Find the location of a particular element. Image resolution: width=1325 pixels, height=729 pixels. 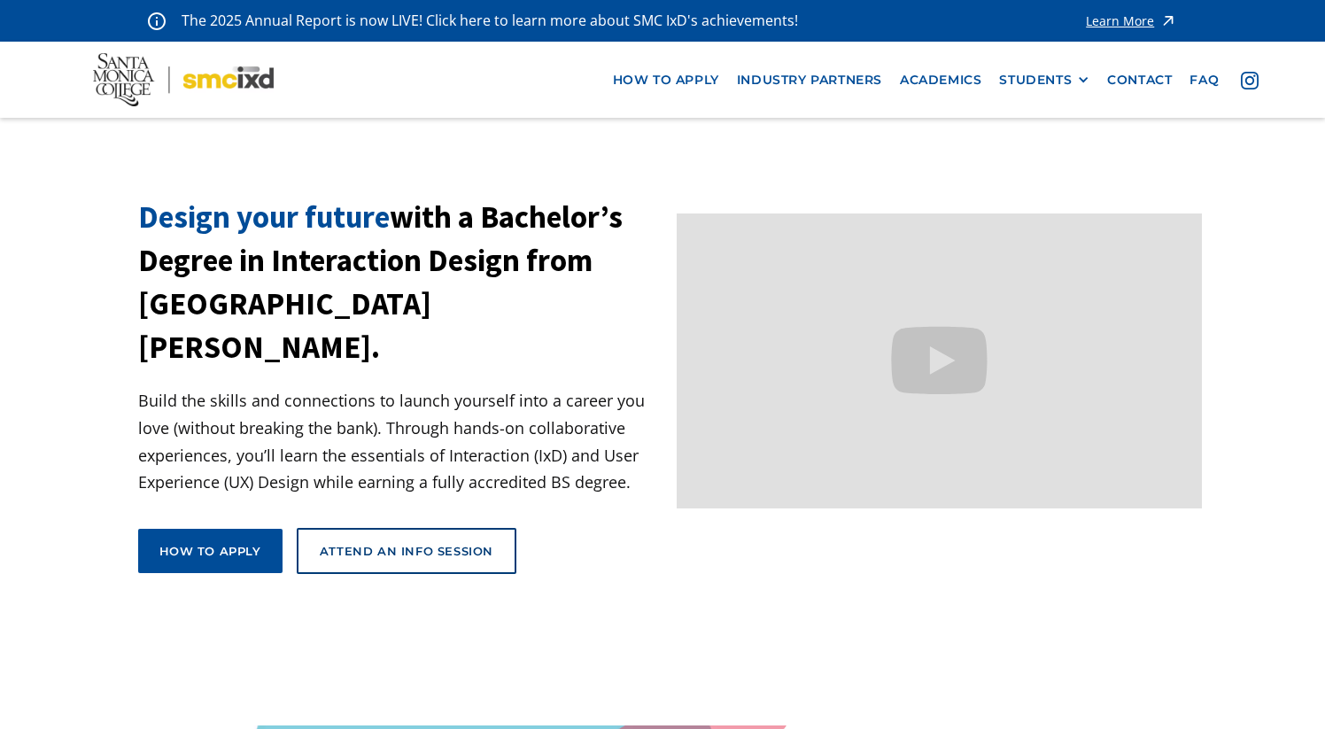

a: Learn More is located at coordinates (1131, 20).